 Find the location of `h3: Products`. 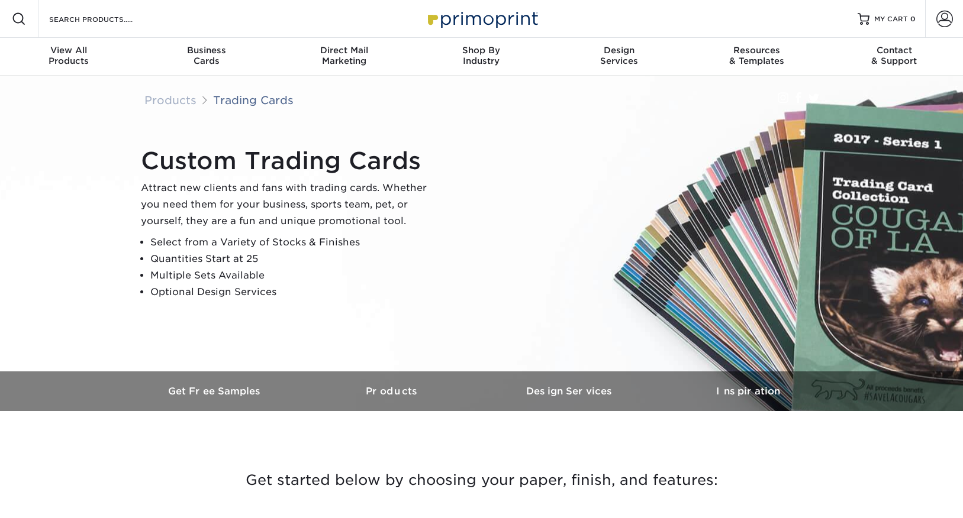

h3: Products is located at coordinates (393, 391).